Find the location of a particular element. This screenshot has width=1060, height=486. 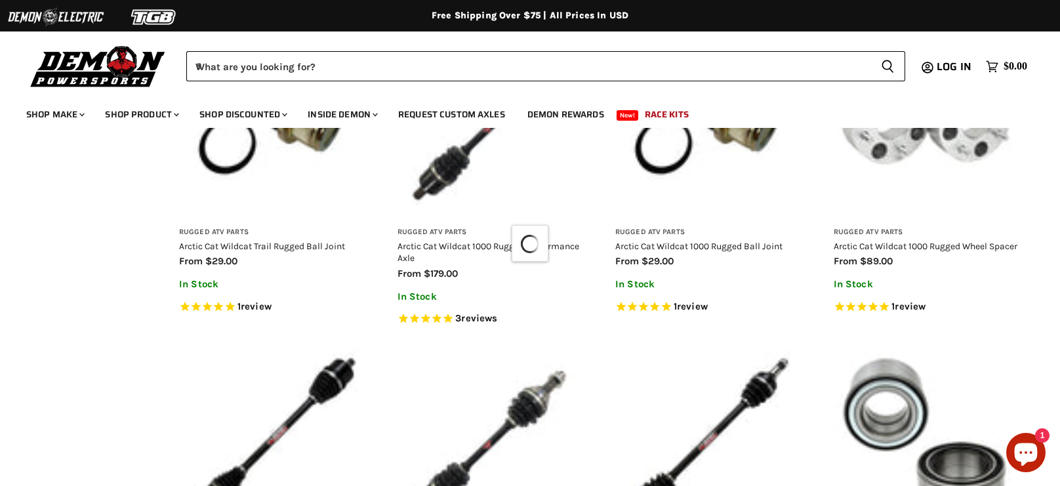

span: $179.00 is located at coordinates (441, 273).